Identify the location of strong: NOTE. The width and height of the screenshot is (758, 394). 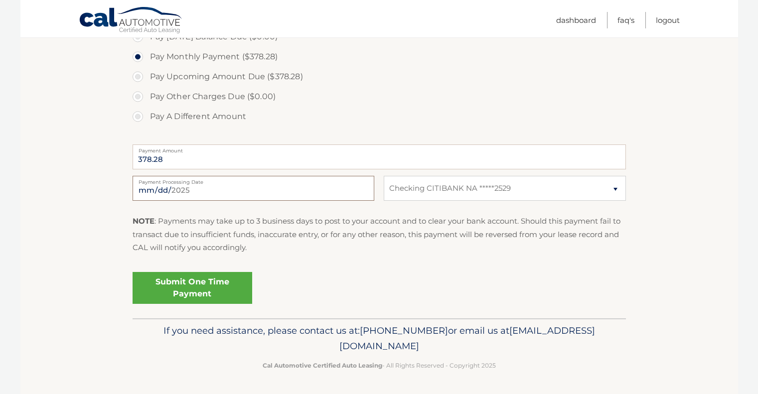
(144, 221).